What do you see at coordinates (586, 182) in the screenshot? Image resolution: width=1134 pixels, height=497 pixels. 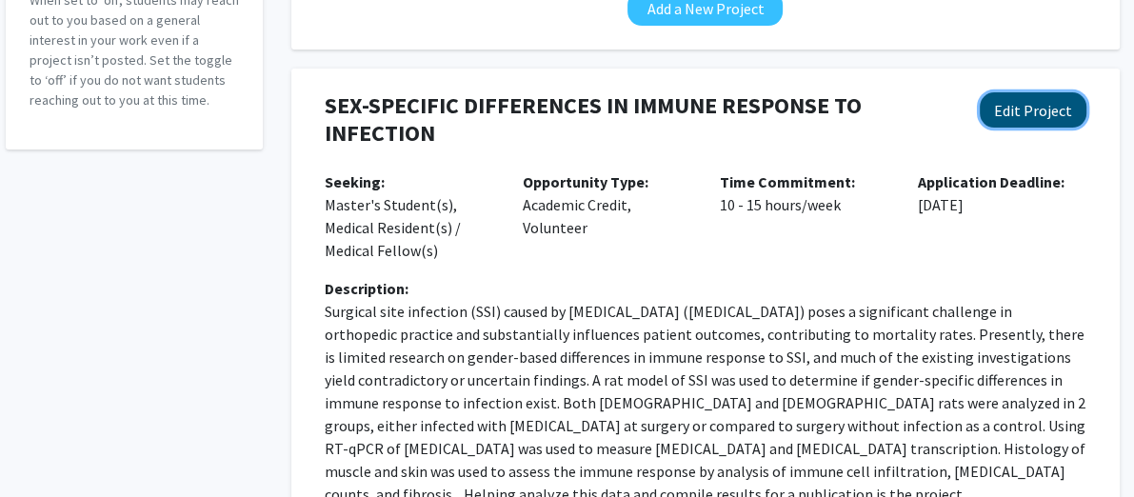 I see `b: Opportunity Type:` at bounding box center [586, 182].